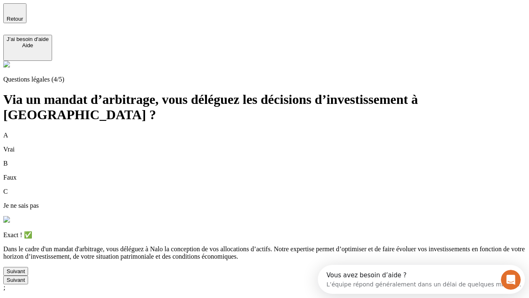  Describe the element at coordinates (265, 149) in the screenshot. I see `p: Vrai` at that location.